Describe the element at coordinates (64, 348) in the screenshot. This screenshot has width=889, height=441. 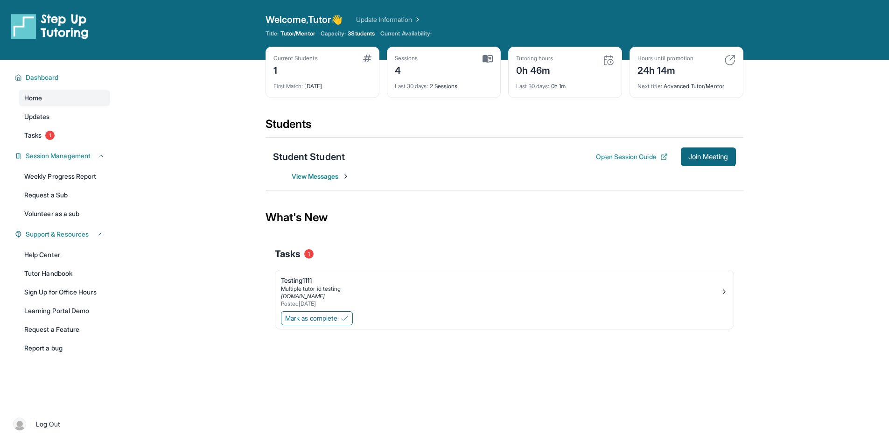
I see `a: Report a bug` at that location.